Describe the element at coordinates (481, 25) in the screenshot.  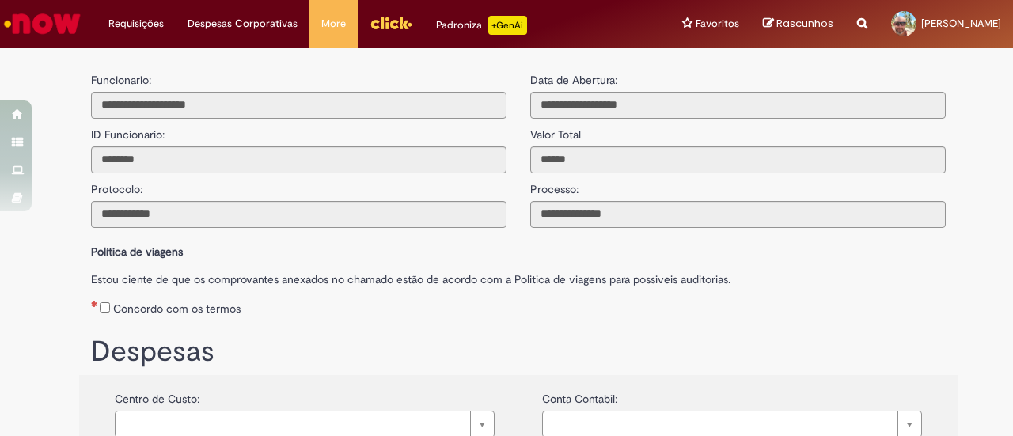
I see `div: Padroniza` at that location.